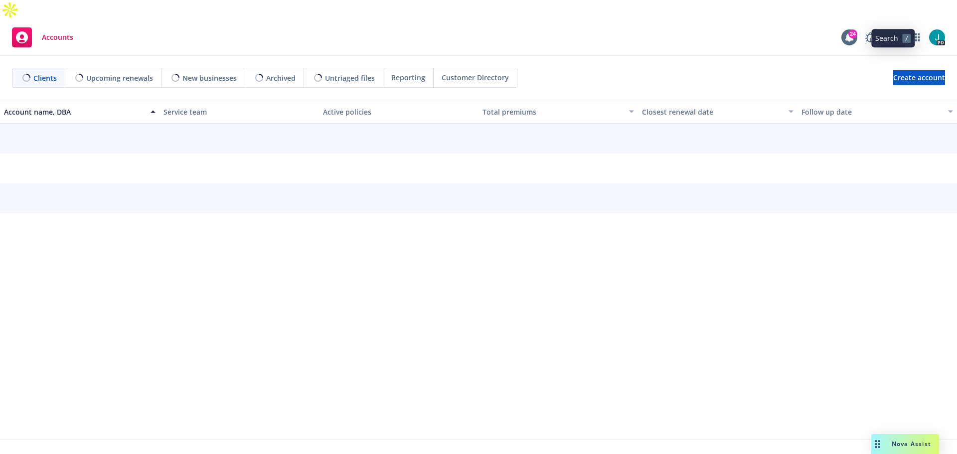 The height and width of the screenshot is (454, 957). I want to click on span: Untriaged files, so click(350, 78).